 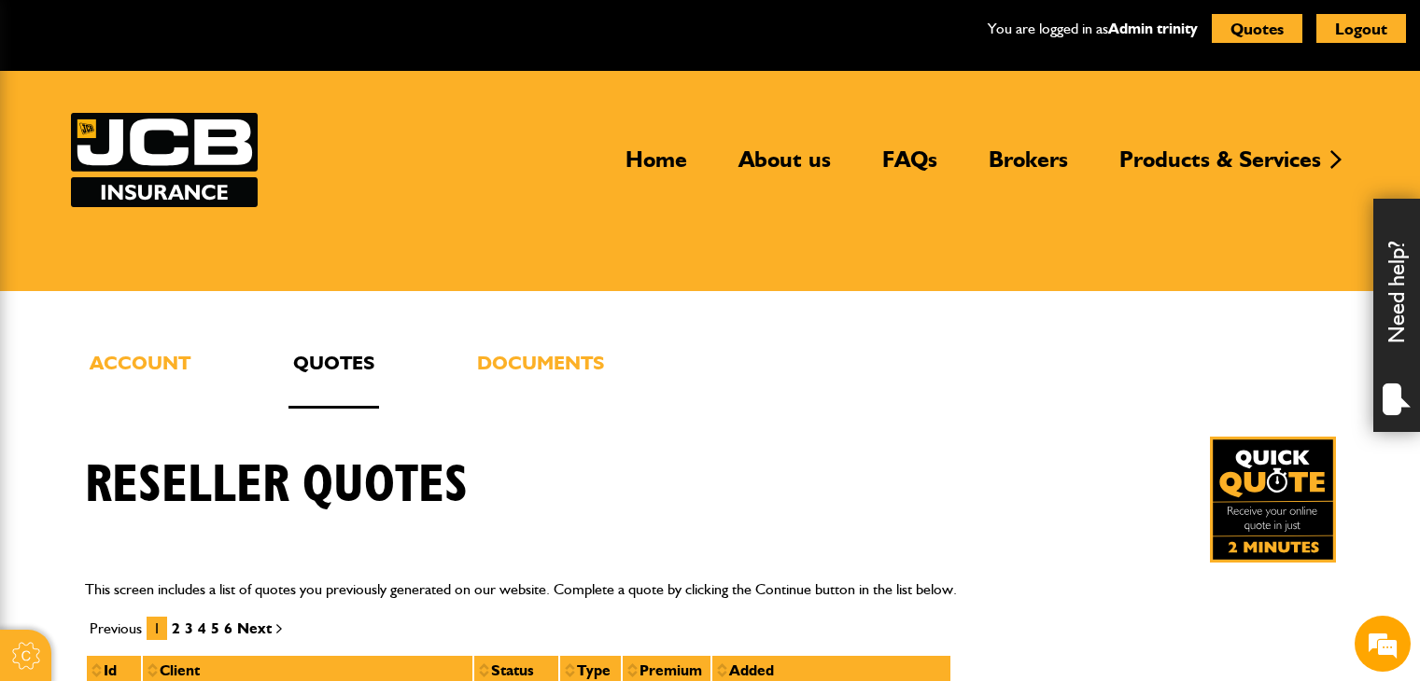 What do you see at coordinates (909, 167) in the screenshot?
I see `a: FAQs` at bounding box center [909, 167].